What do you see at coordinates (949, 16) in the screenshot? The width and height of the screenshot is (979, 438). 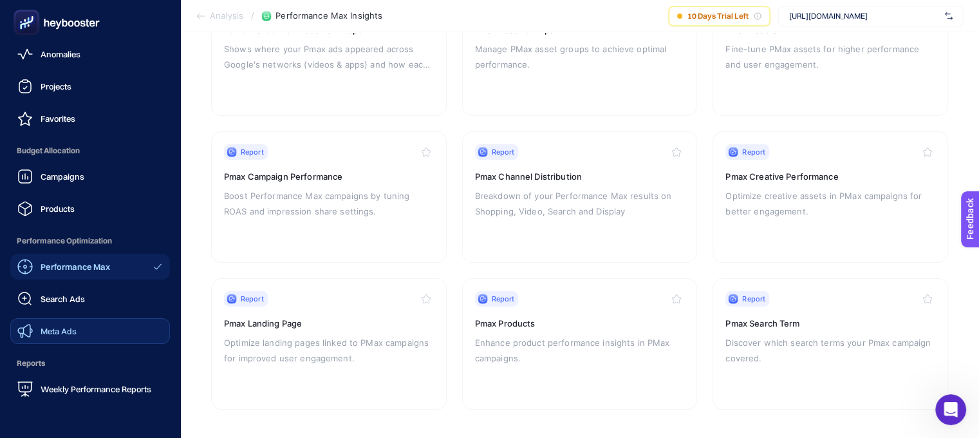 I see `img: svg%3e` at bounding box center [949, 16].